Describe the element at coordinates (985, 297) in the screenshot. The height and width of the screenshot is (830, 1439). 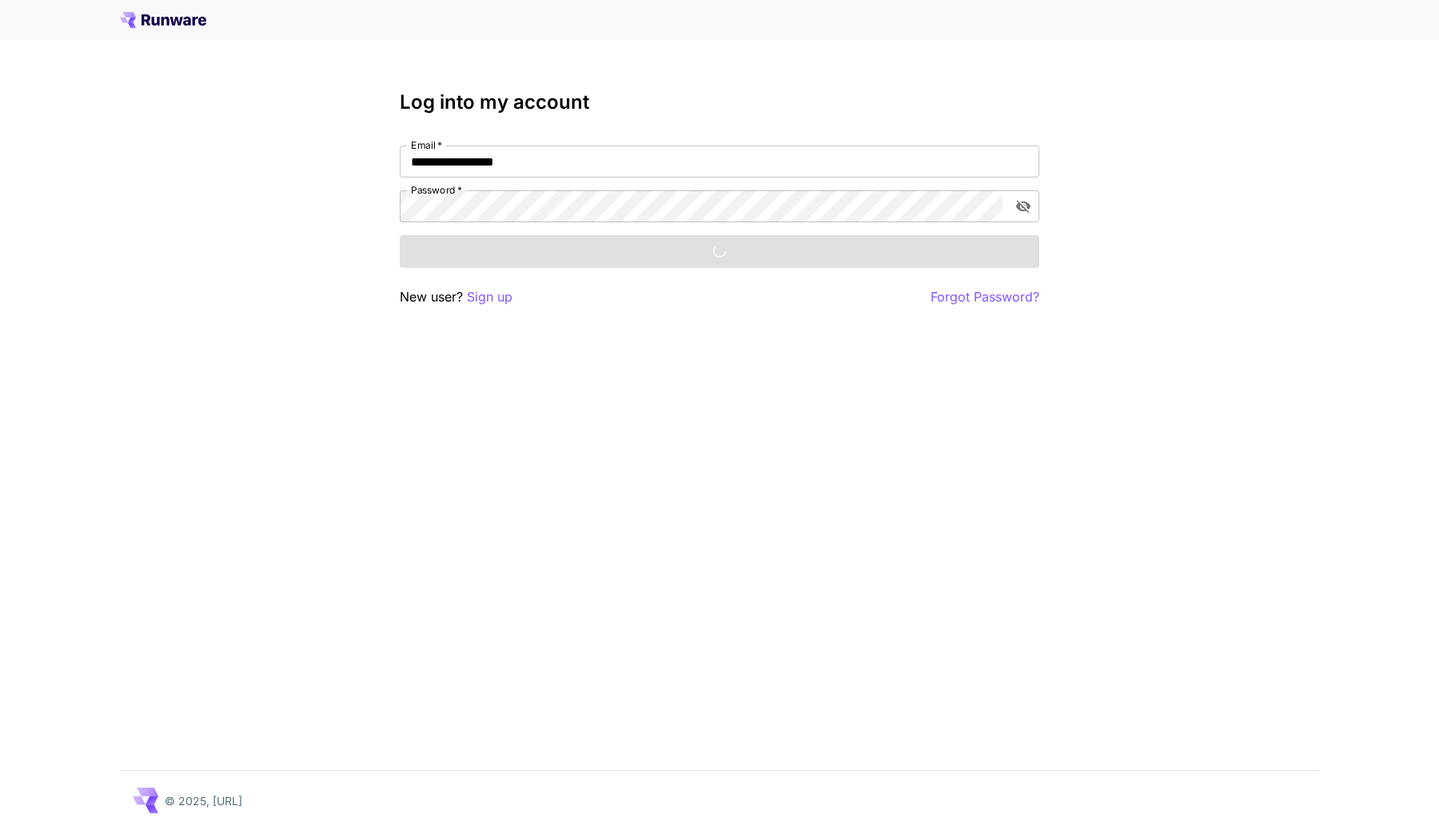
I see `button: Forgot Password?` at that location.